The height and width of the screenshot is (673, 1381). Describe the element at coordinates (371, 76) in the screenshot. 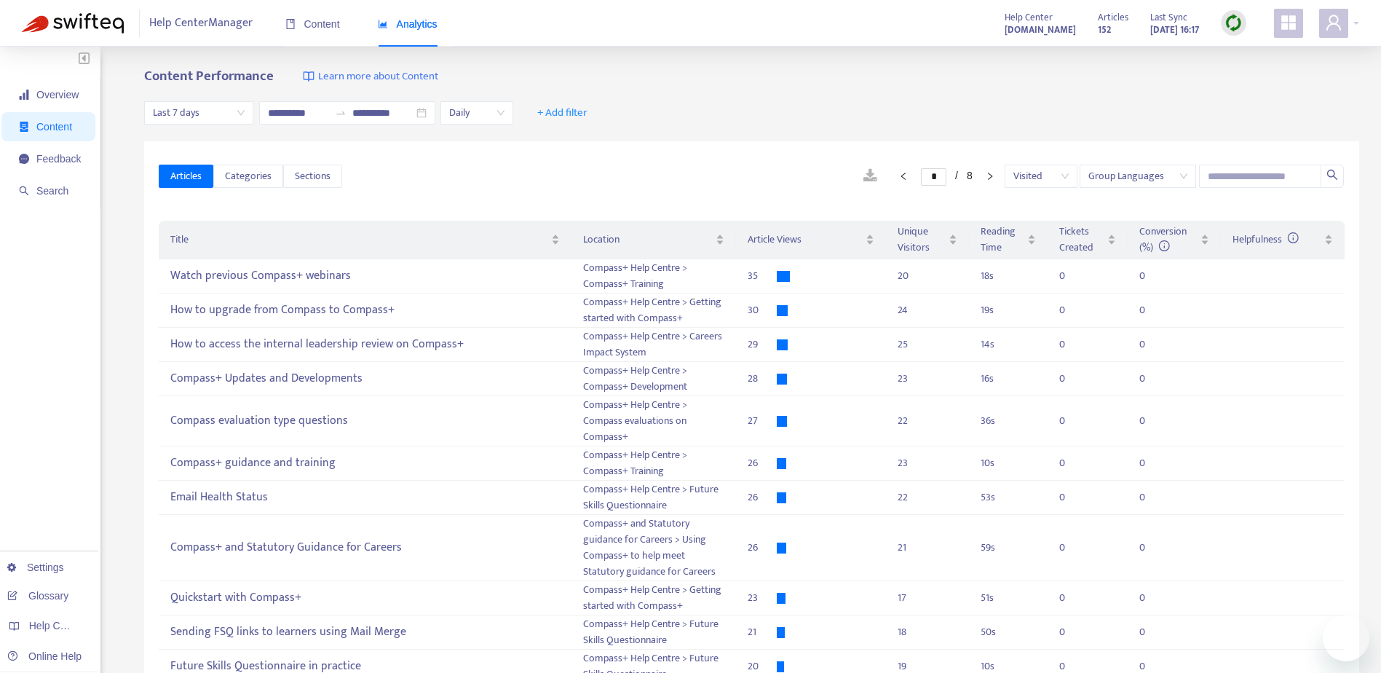

I see `a: Learn more about Content` at that location.